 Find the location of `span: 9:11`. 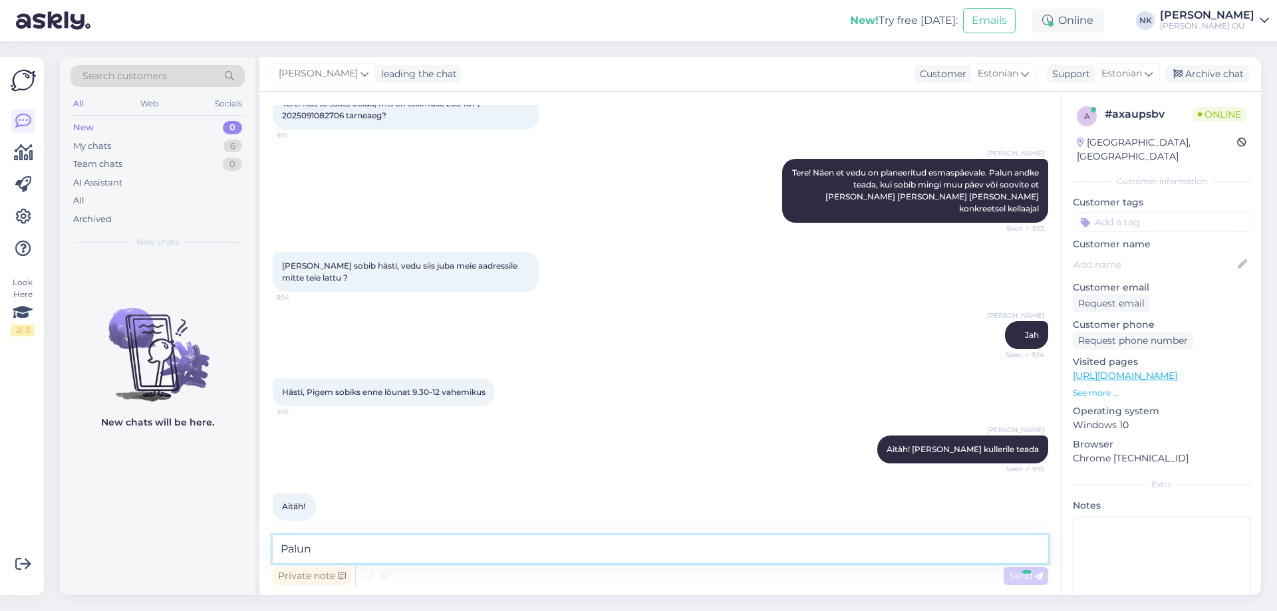

span: 9:11 is located at coordinates (301, 135).